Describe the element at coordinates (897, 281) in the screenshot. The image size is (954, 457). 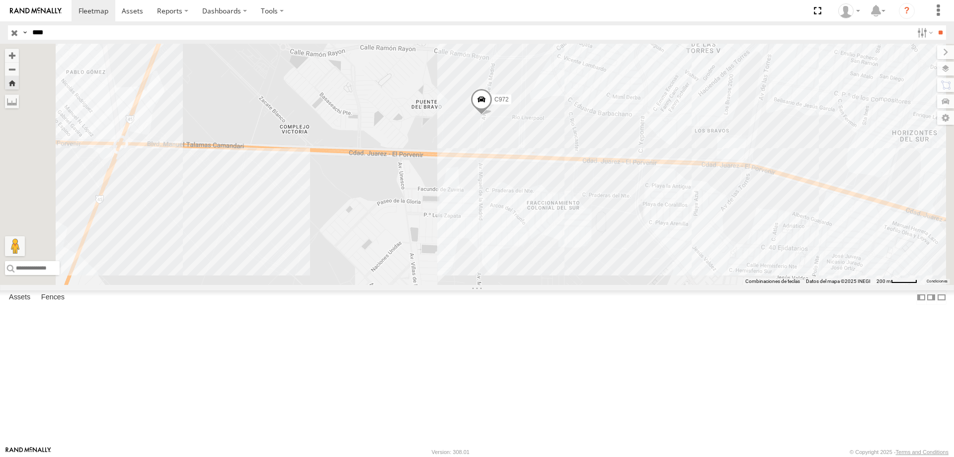
I see `button: Escala del mapa: 200 m por 49 píxeles` at that location.